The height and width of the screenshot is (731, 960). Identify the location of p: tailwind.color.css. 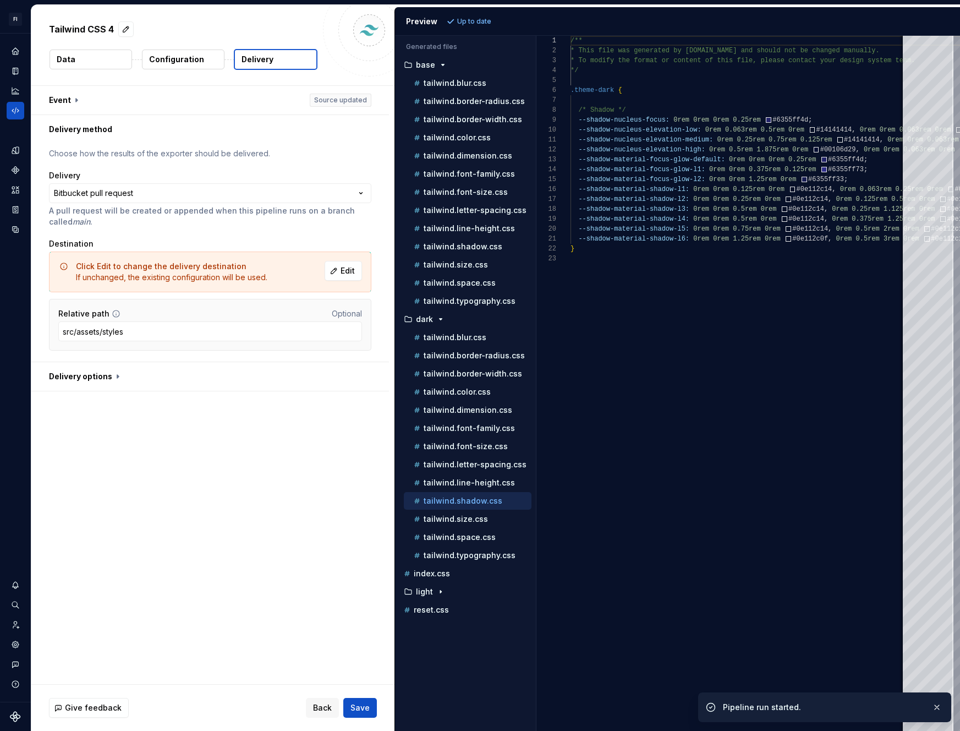
(457, 138).